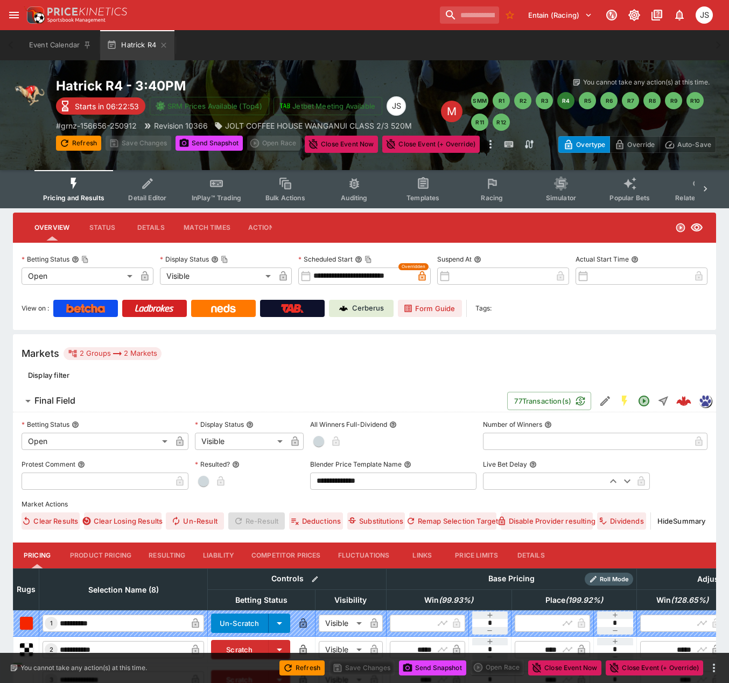 This screenshot has height=683, width=729. What do you see at coordinates (313, 125) in the screenshot?
I see `div: JOLT COFFEE HOUSE WANGANUI CLASS 2/3 520M` at bounding box center [313, 125].